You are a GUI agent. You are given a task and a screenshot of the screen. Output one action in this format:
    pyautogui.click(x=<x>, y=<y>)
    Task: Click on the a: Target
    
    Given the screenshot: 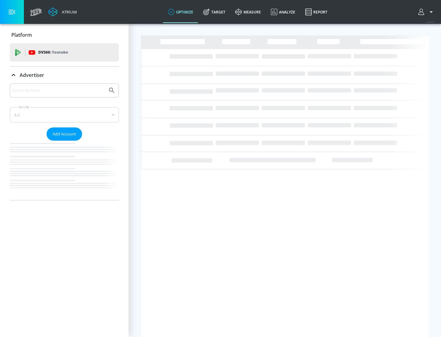 What is the action you would take?
    pyautogui.click(x=214, y=12)
    